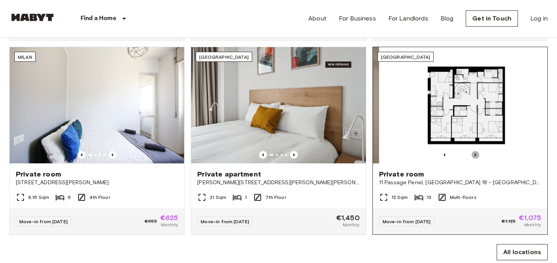 The height and width of the screenshot is (263, 557). Describe the element at coordinates (278, 105) in the screenshot. I see `img: Marketing picture of unit ES-15-102-734-001` at that location.